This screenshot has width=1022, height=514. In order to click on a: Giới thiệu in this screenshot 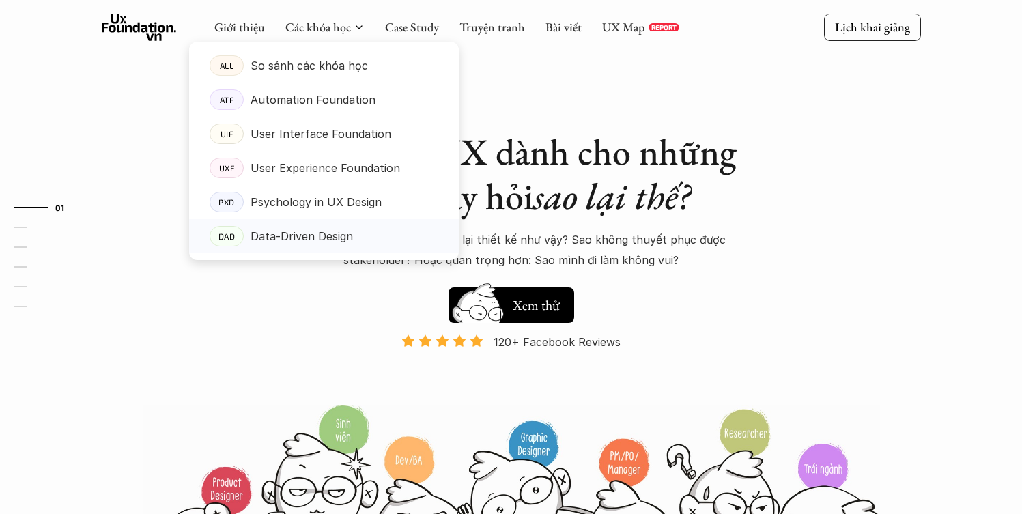, I will do `click(240, 27)`.